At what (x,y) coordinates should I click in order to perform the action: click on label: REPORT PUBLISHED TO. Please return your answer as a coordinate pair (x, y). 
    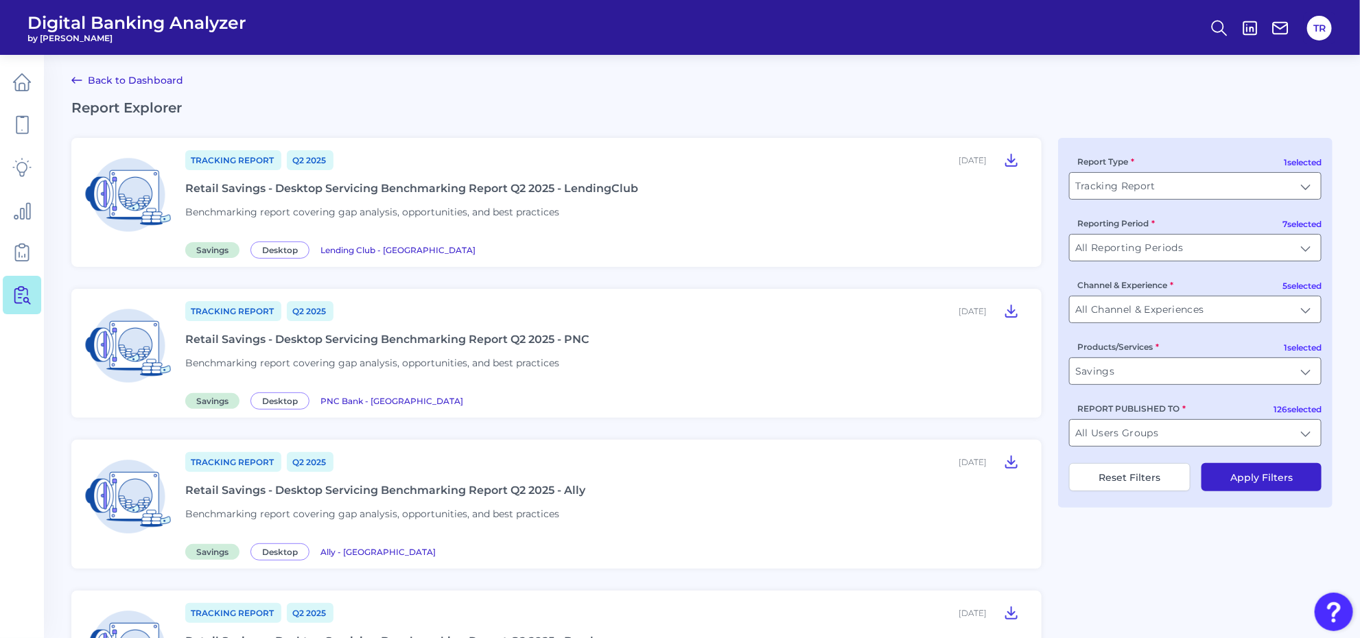
    Looking at the image, I should click on (1131, 408).